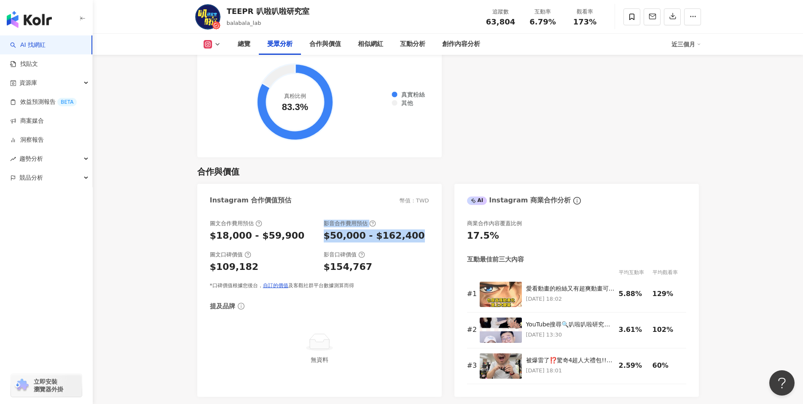 Image resolution: width=803 pixels, height=404 pixels. Describe the element at coordinates (28, 45) in the screenshot. I see `a: searchAI 找網紅` at that location.